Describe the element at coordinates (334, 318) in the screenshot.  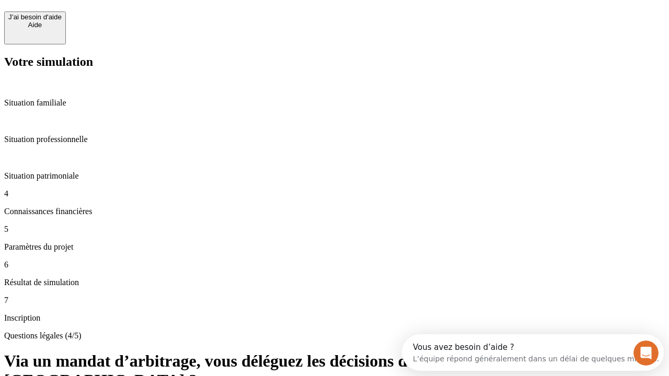
I see `p: Inscription` at that location.